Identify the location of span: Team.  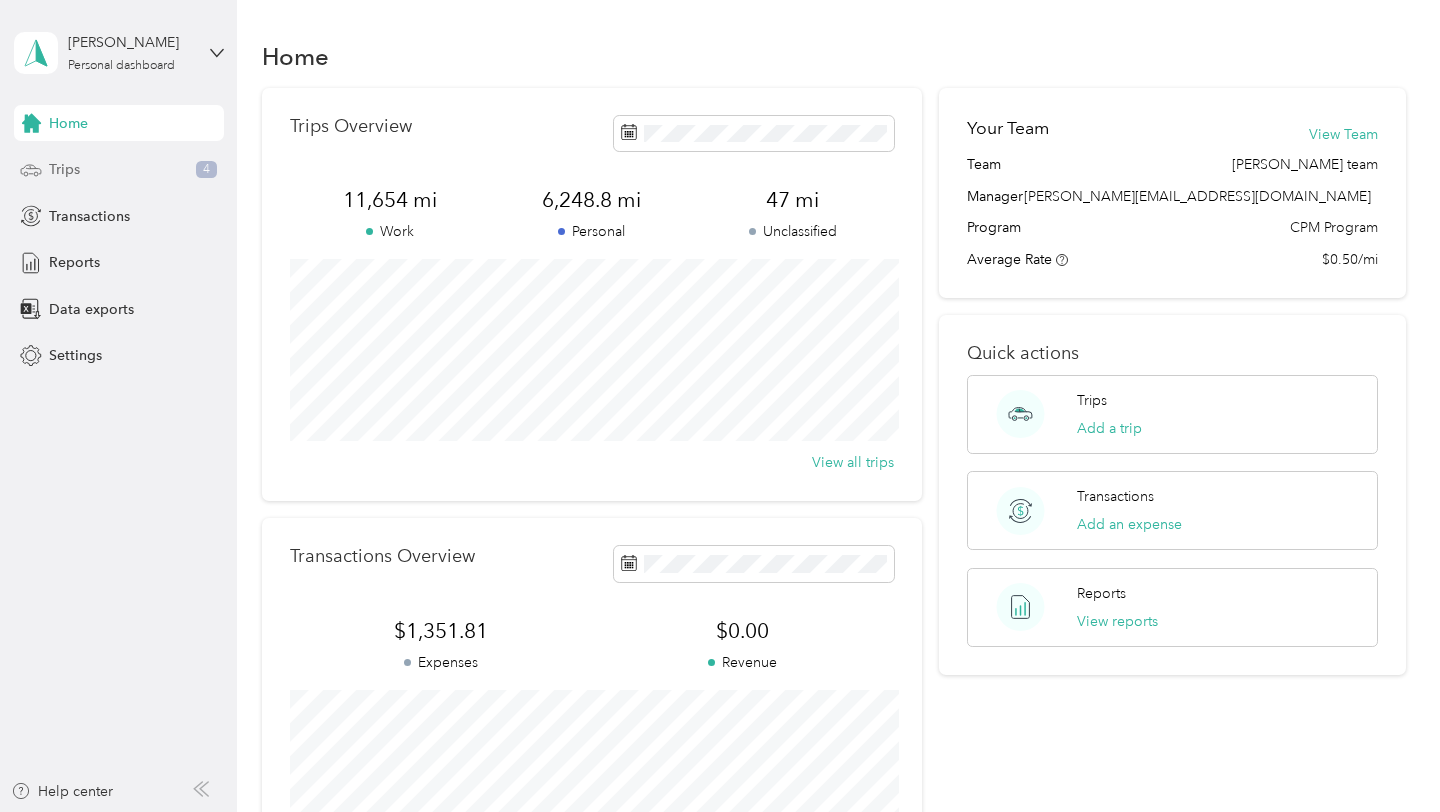
(984, 164).